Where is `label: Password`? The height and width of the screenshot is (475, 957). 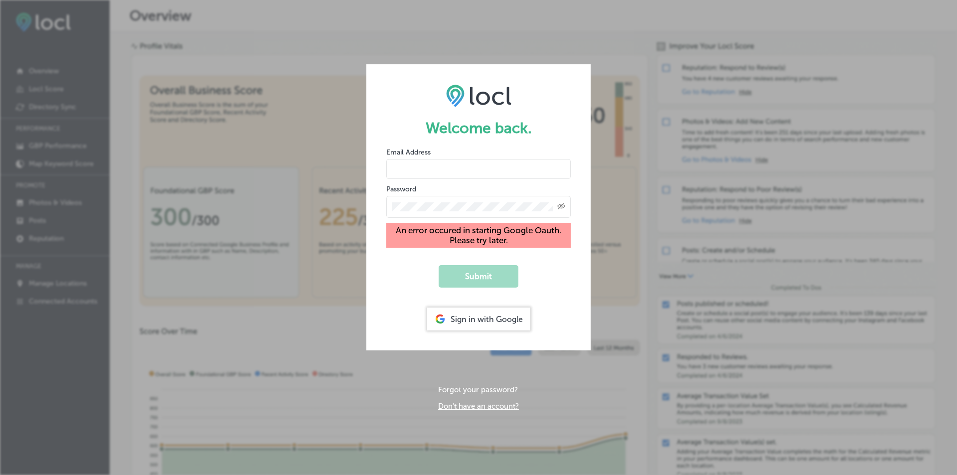 label: Password is located at coordinates (401, 189).